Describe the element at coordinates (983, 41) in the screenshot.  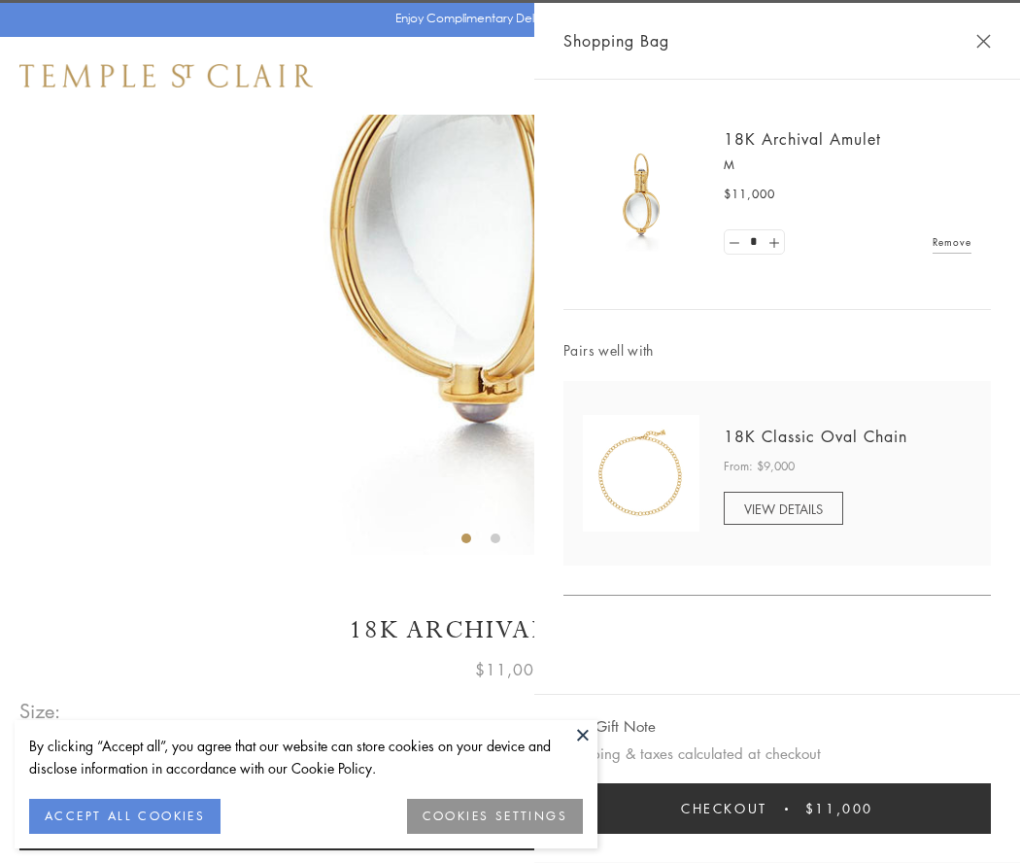
I see `button: Close Shopping Bag` at that location.